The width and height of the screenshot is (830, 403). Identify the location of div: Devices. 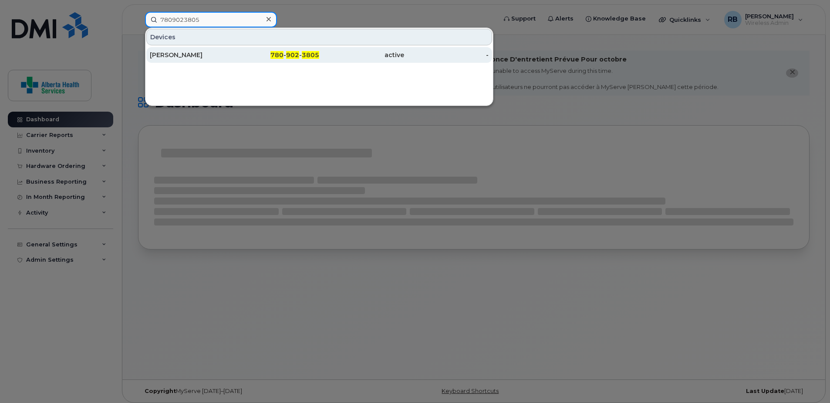
(319, 37).